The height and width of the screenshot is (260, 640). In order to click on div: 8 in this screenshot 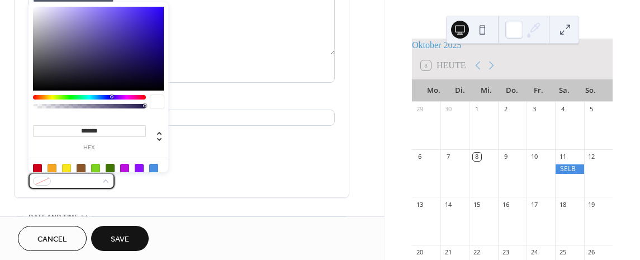, I will do `click(477, 157)`.